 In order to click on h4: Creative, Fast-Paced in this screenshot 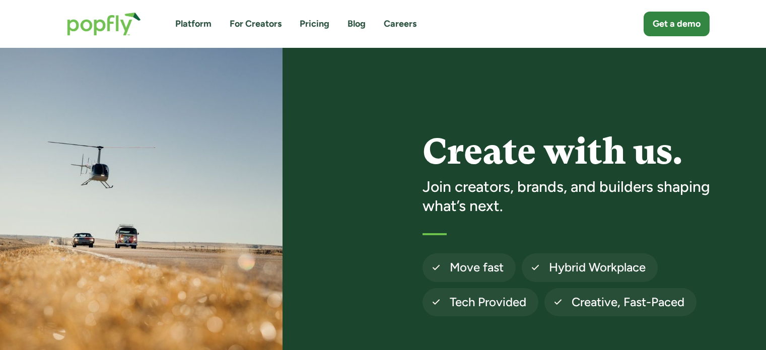, I will do `click(628, 302)`.